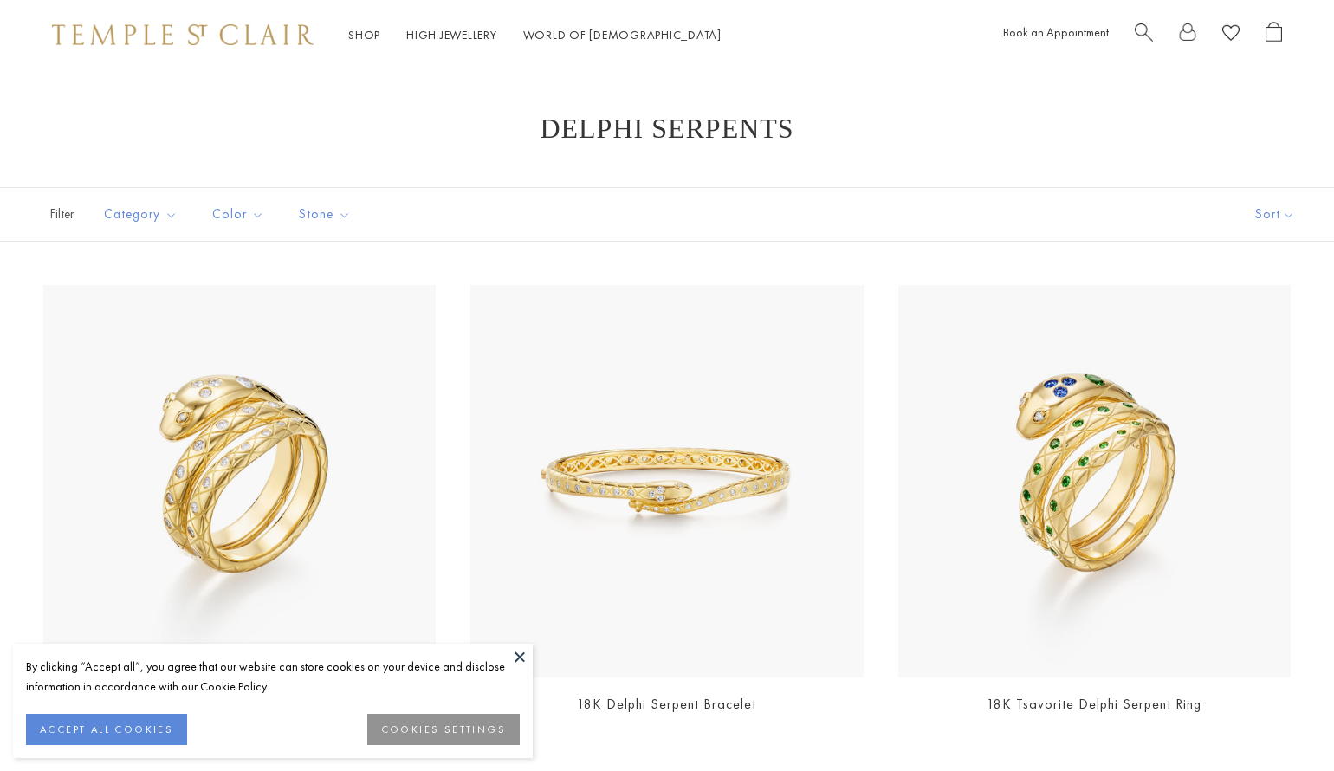 The height and width of the screenshot is (771, 1334). What do you see at coordinates (1274, 35) in the screenshot?
I see `a: Open Shopping Bag` at bounding box center [1274, 35].